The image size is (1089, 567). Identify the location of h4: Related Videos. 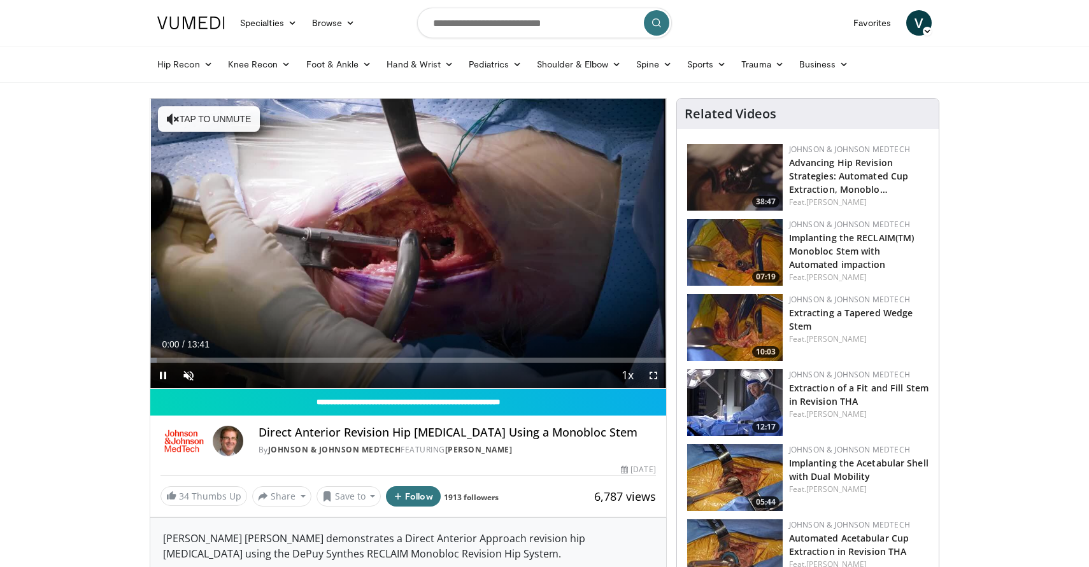
(730, 114).